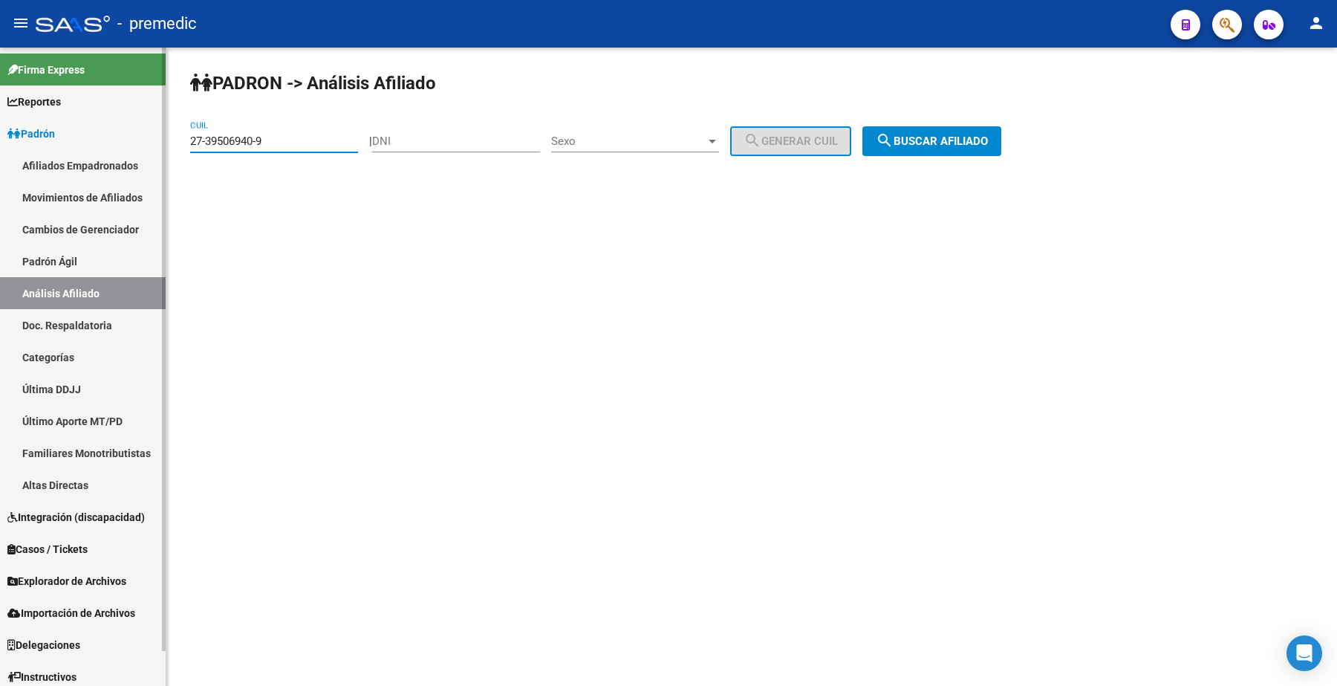 This screenshot has width=1337, height=686. Describe the element at coordinates (157, 24) in the screenshot. I see `span: - premedic` at that location.